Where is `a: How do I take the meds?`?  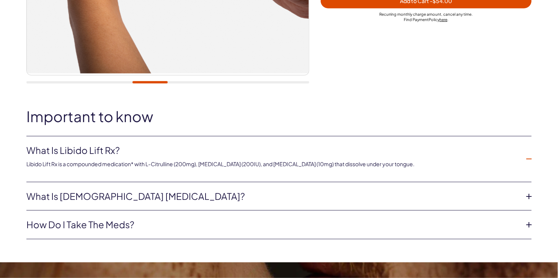 a: How do I take the meds? is located at coordinates (273, 225).